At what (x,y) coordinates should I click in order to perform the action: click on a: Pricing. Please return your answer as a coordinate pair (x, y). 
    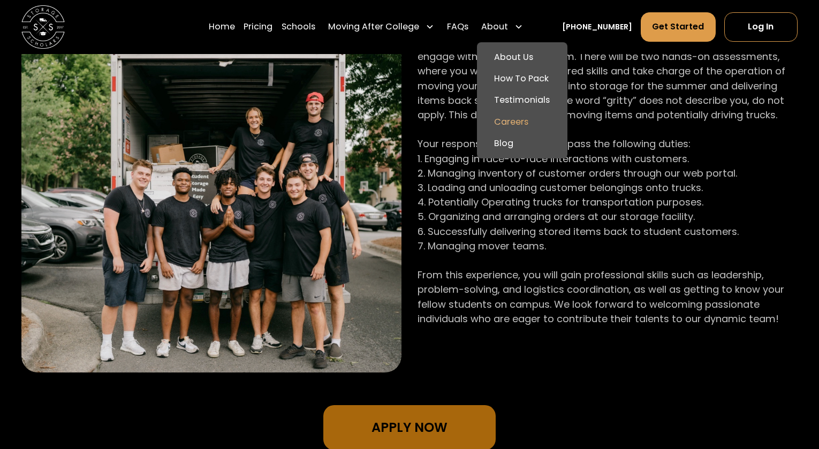
    Looking at the image, I should click on (258, 27).